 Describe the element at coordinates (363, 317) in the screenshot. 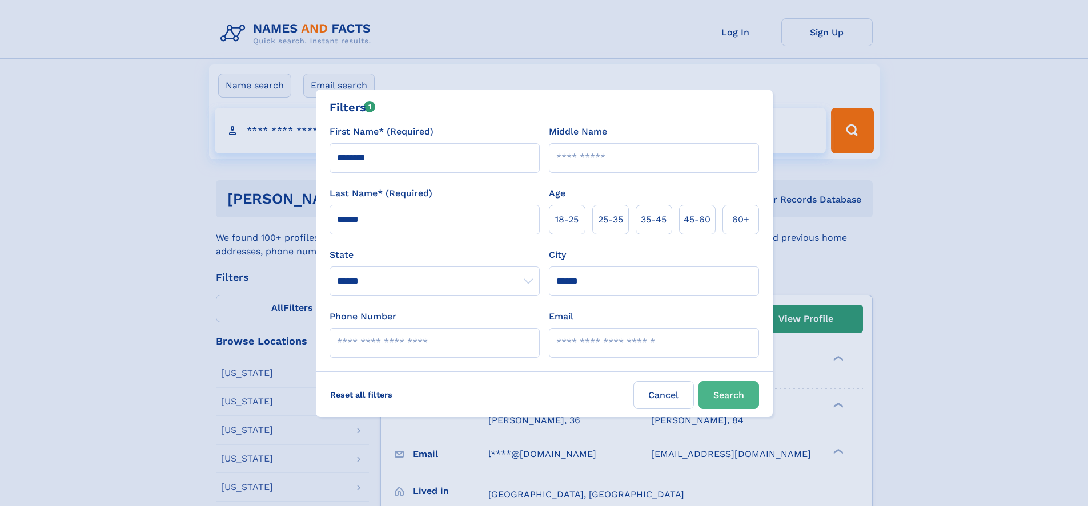

I see `label: Phone Number` at that location.